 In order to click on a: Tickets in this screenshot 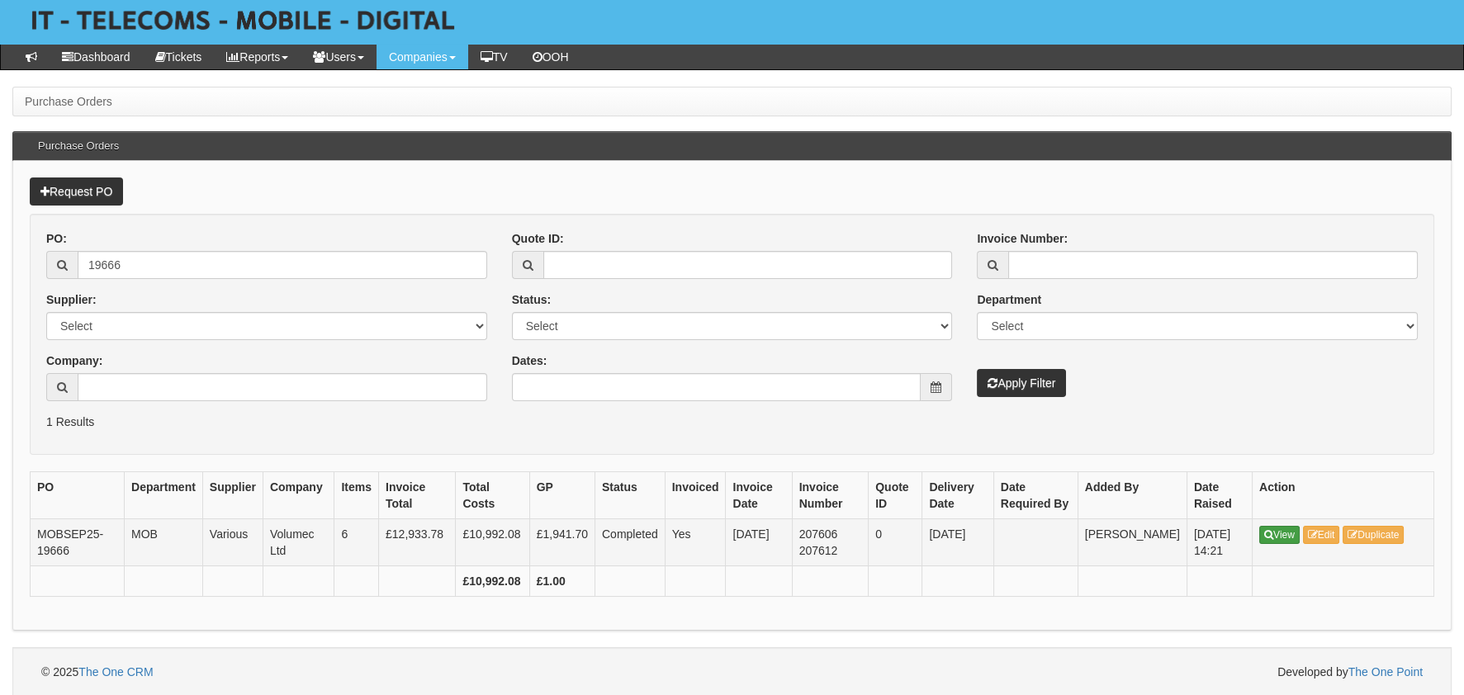, I will do `click(178, 57)`.